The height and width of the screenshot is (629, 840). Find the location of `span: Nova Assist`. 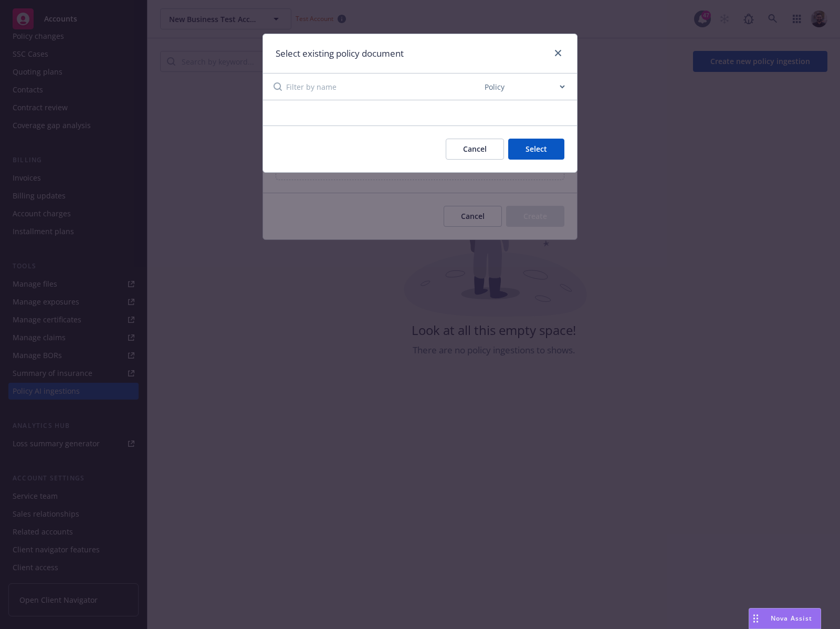

span: Nova Assist is located at coordinates (791, 618).